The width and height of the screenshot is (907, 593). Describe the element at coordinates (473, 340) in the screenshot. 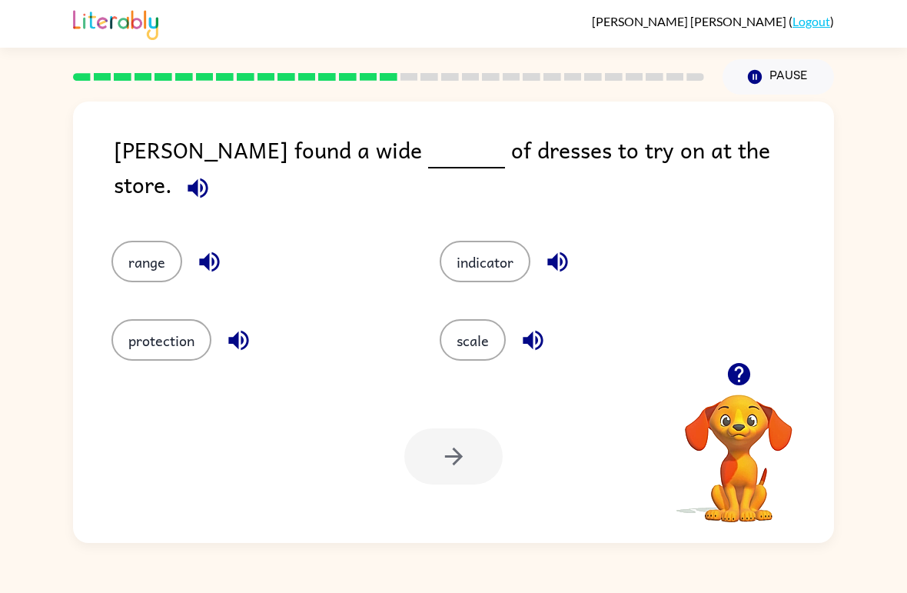

I see `button: scale` at that location.